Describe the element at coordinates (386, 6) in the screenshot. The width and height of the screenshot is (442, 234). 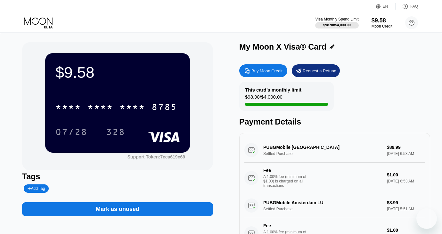
I see `div: EN` at that location.